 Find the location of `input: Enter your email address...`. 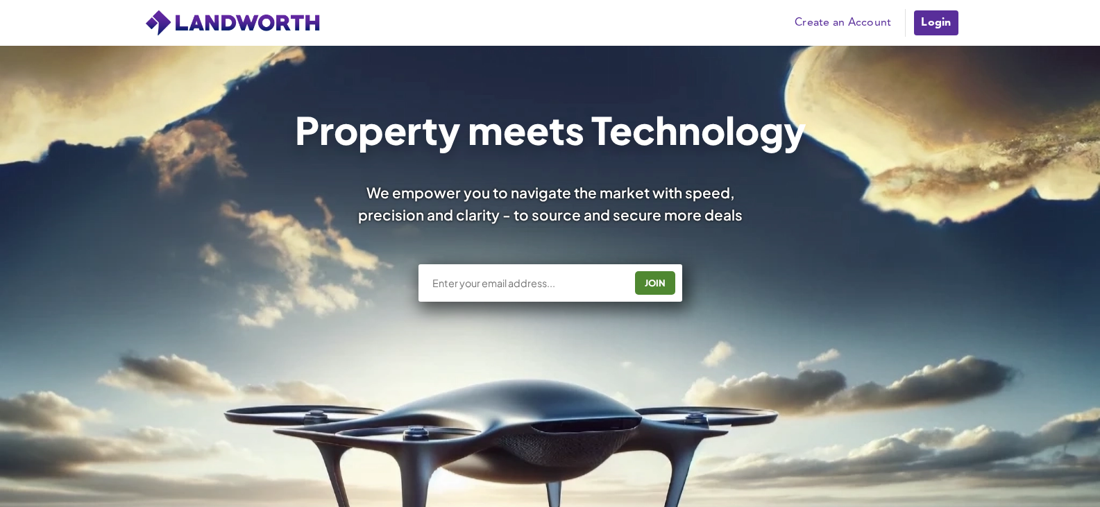

input: Enter your email address... is located at coordinates (528, 283).